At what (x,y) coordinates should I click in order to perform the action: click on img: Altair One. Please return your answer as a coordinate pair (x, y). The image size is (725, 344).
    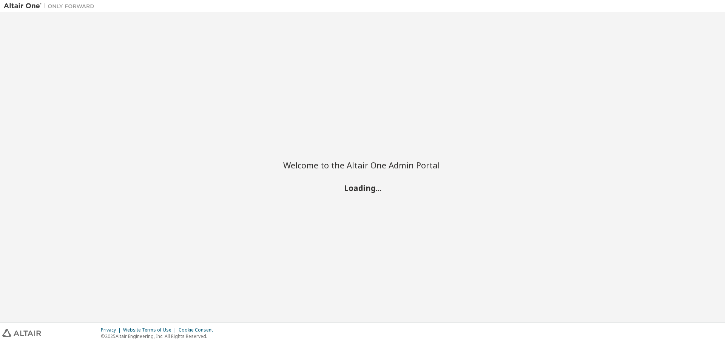
    Looking at the image, I should click on (51, 6).